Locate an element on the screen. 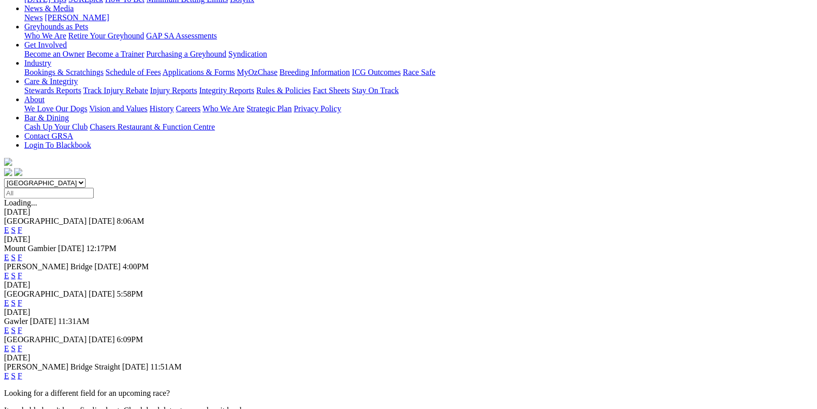  span: Gawler is located at coordinates (16, 321).